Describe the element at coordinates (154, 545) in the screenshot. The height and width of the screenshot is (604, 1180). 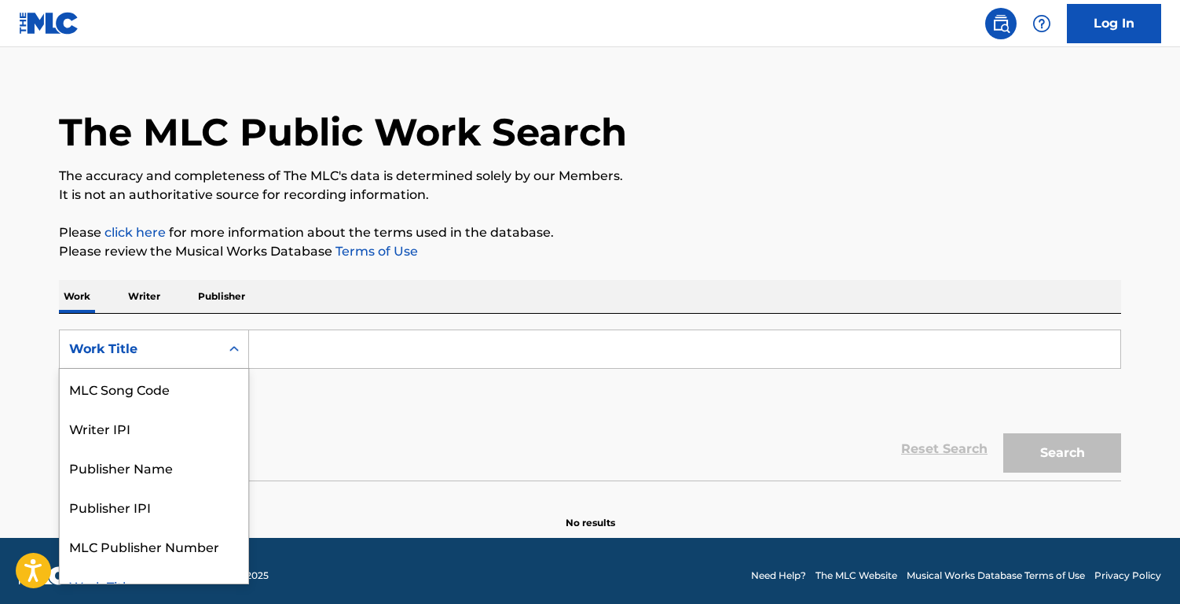
I see `div: MLC Publisher Number` at that location.